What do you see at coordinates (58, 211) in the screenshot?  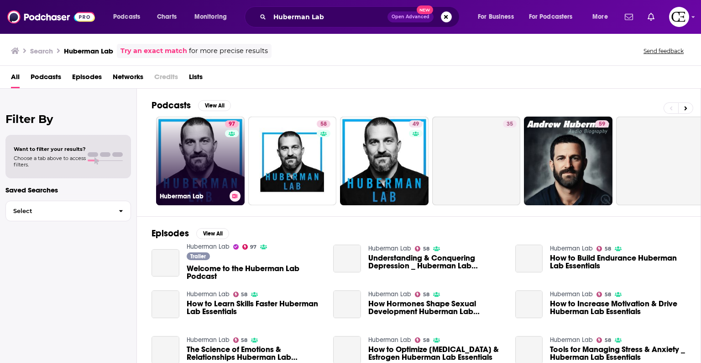 I see `span: Select` at bounding box center [58, 211].